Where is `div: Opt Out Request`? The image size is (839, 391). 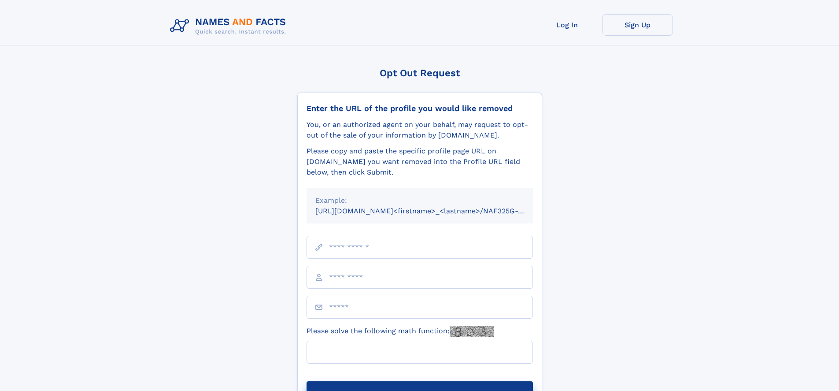 div: Opt Out Request is located at coordinates (420, 73).